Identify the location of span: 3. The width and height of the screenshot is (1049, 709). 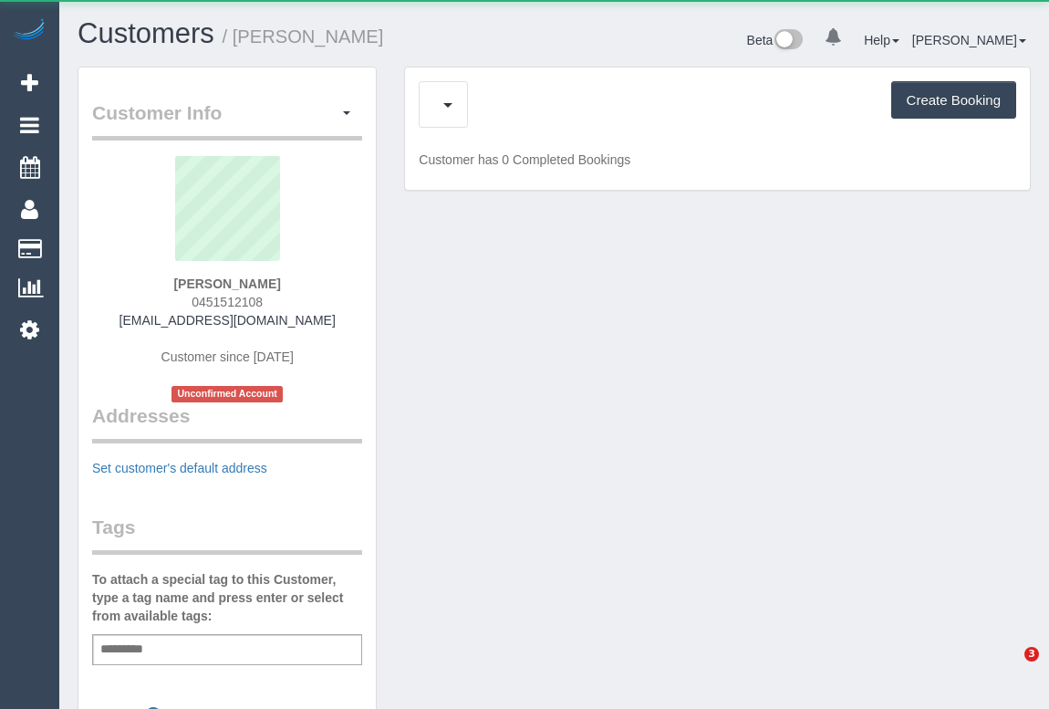
(1031, 654).